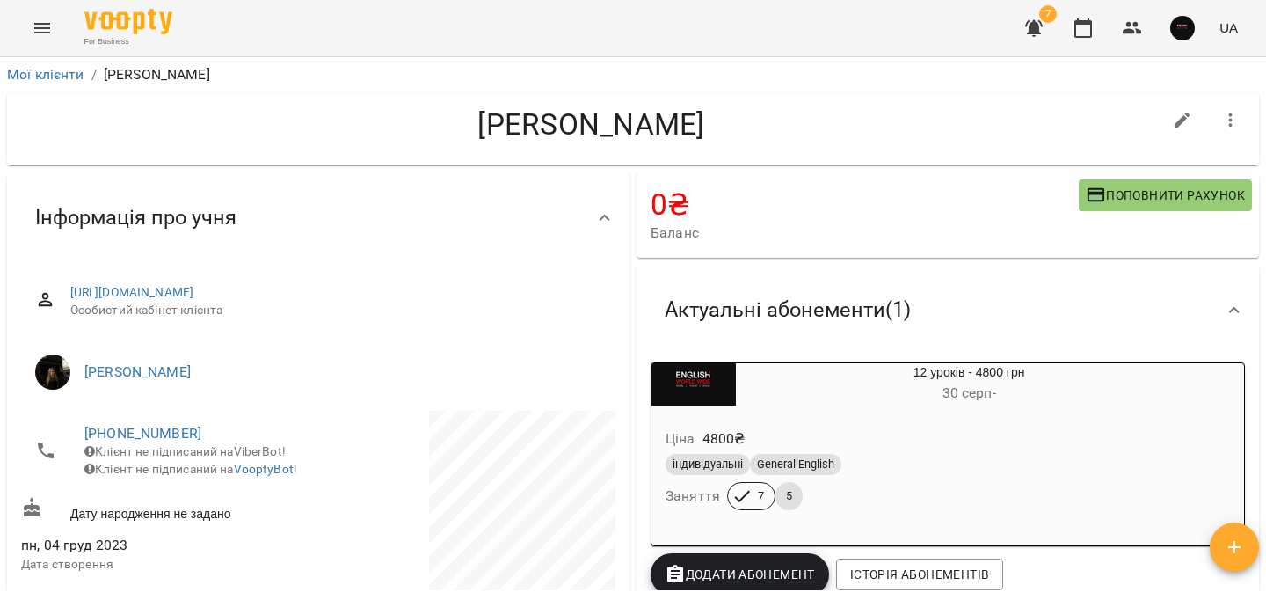 The height and width of the screenshot is (600, 1266). What do you see at coordinates (708, 464) in the screenshot?
I see `span: індивідуальні` at bounding box center [708, 464].